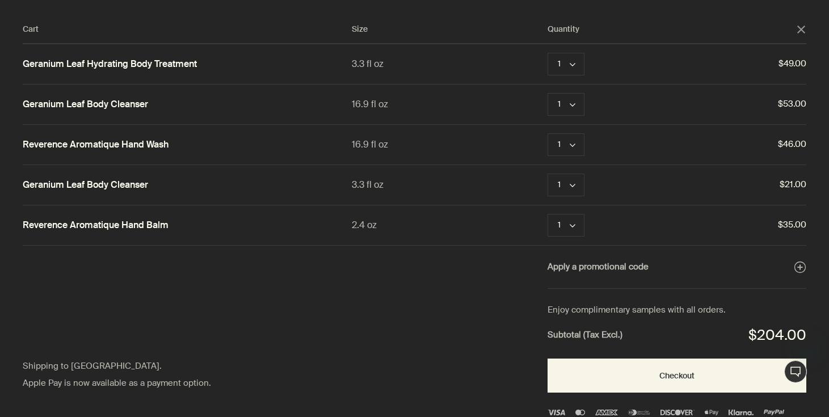  I want to click on button: Checkout, so click(677, 375).